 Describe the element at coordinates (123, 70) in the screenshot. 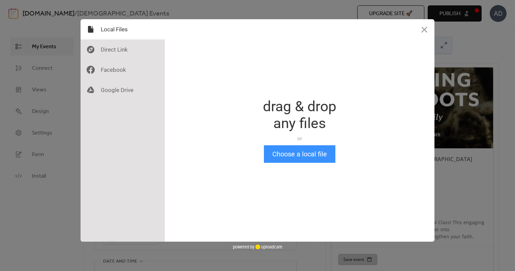

I see `div: Facebook` at that location.